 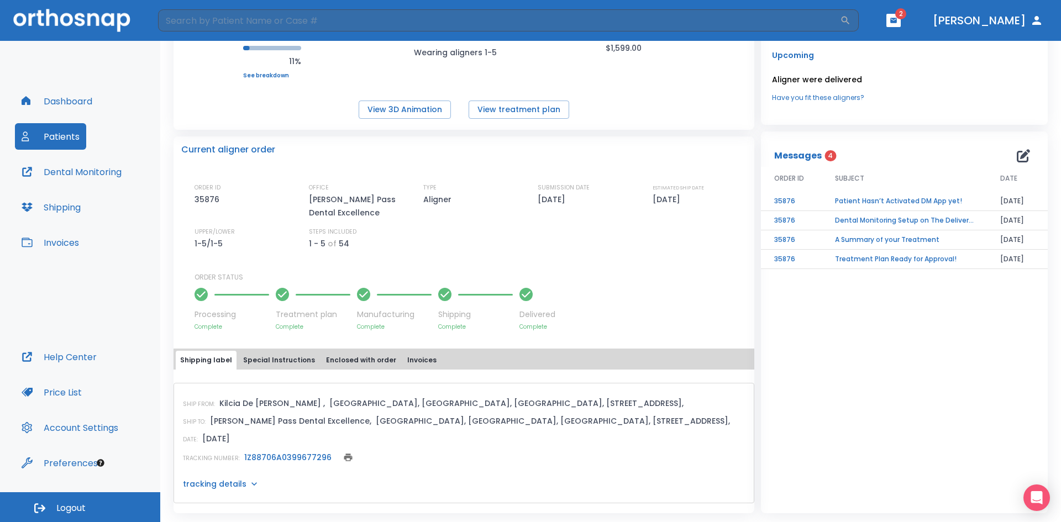 I want to click on span: SUBJECT, so click(x=849, y=178).